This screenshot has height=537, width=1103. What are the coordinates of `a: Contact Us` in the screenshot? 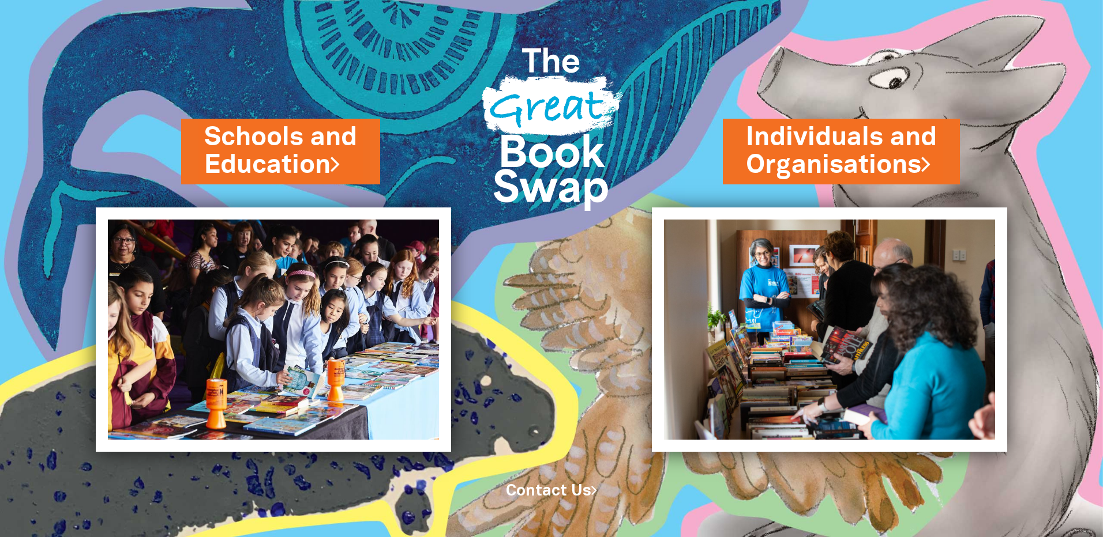 It's located at (551, 491).